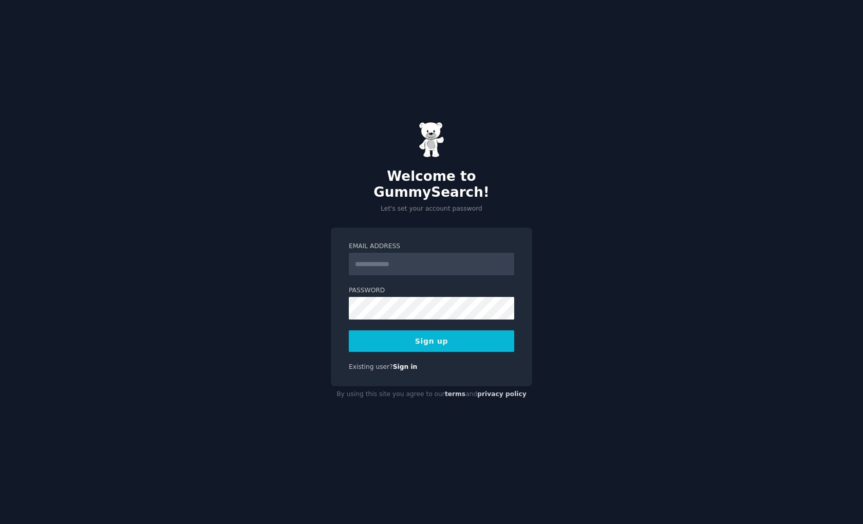 The width and height of the screenshot is (863, 524). I want to click on h2: Welcome to GummySearch!, so click(432, 184).